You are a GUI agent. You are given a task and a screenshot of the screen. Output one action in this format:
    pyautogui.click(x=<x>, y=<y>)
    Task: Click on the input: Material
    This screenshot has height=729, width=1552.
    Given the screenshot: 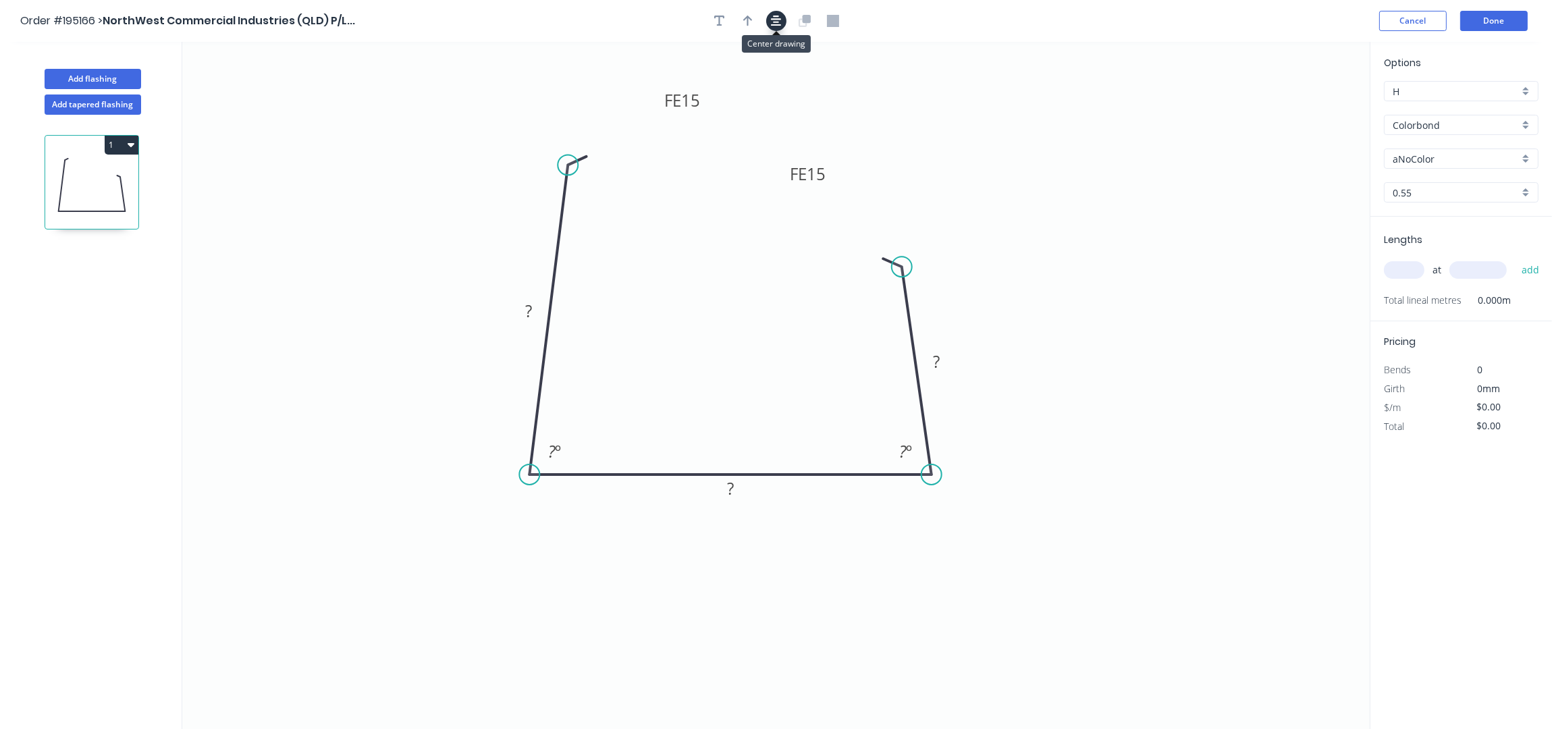 What is the action you would take?
    pyautogui.click(x=1456, y=125)
    